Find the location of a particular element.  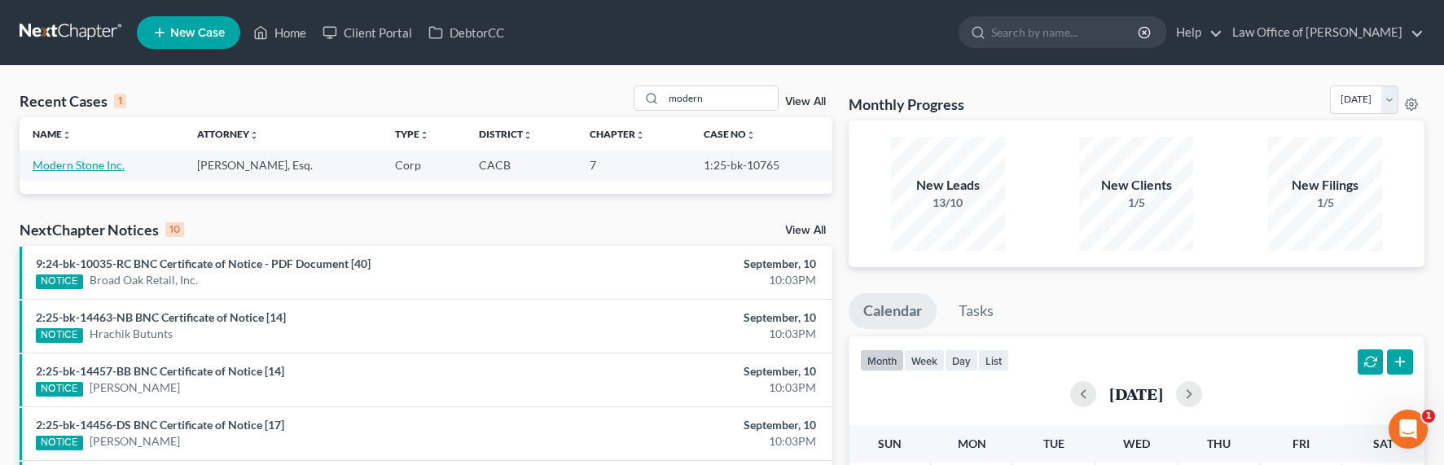

button: week is located at coordinates (924, 360).